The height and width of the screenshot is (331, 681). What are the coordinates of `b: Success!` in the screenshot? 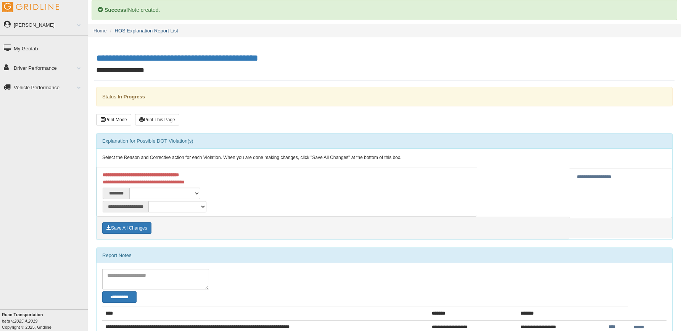 It's located at (116, 10).